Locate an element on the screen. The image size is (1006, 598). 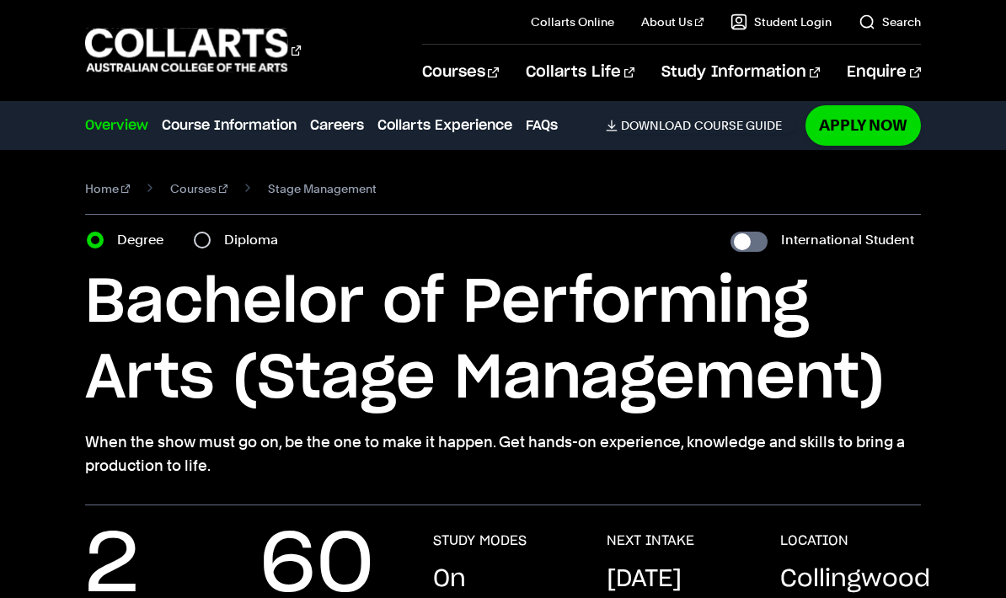
a: DownloadCourse Guide is located at coordinates (700, 126).